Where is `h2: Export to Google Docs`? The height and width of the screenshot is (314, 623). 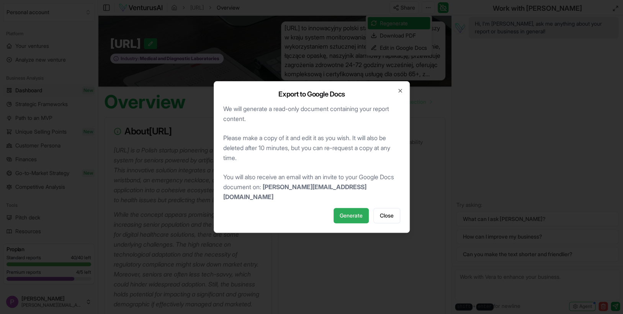 h2: Export to Google Docs is located at coordinates (312, 94).